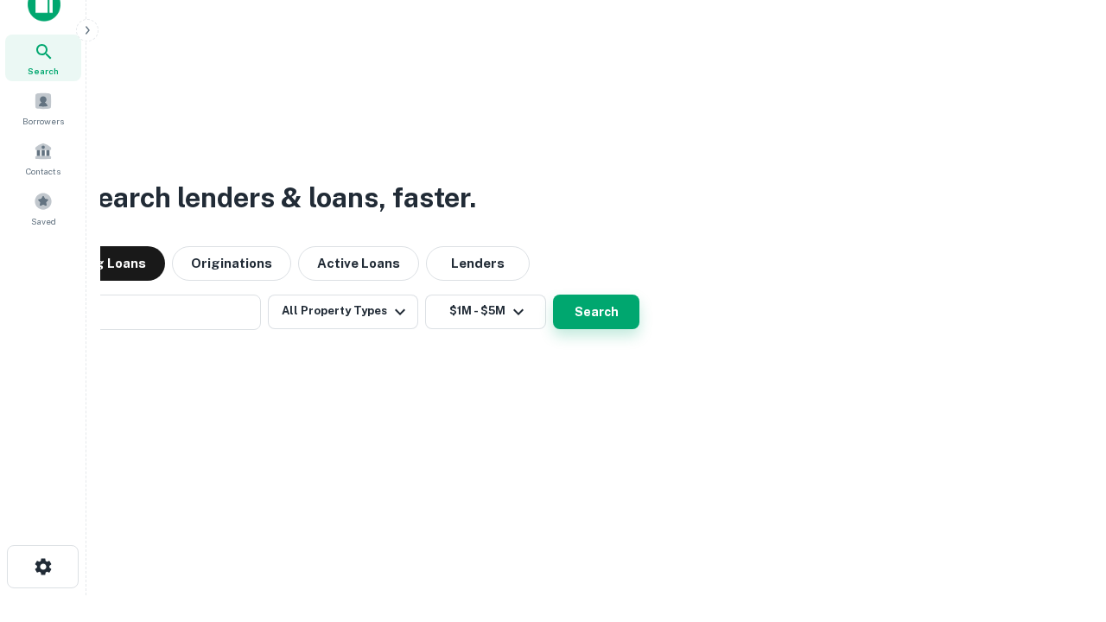 The height and width of the screenshot is (622, 1106). Describe the element at coordinates (43, 171) in the screenshot. I see `span: Contacts` at that location.